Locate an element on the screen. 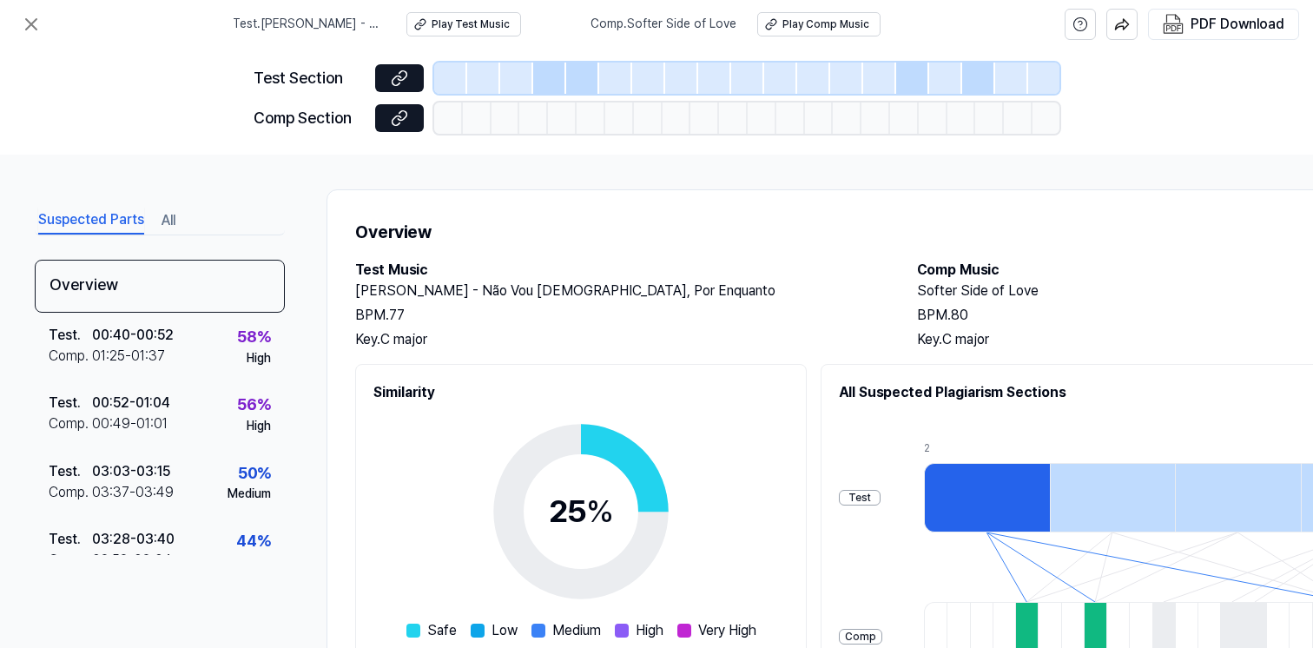 The image size is (1313, 648). span: Medium is located at coordinates (577, 631).